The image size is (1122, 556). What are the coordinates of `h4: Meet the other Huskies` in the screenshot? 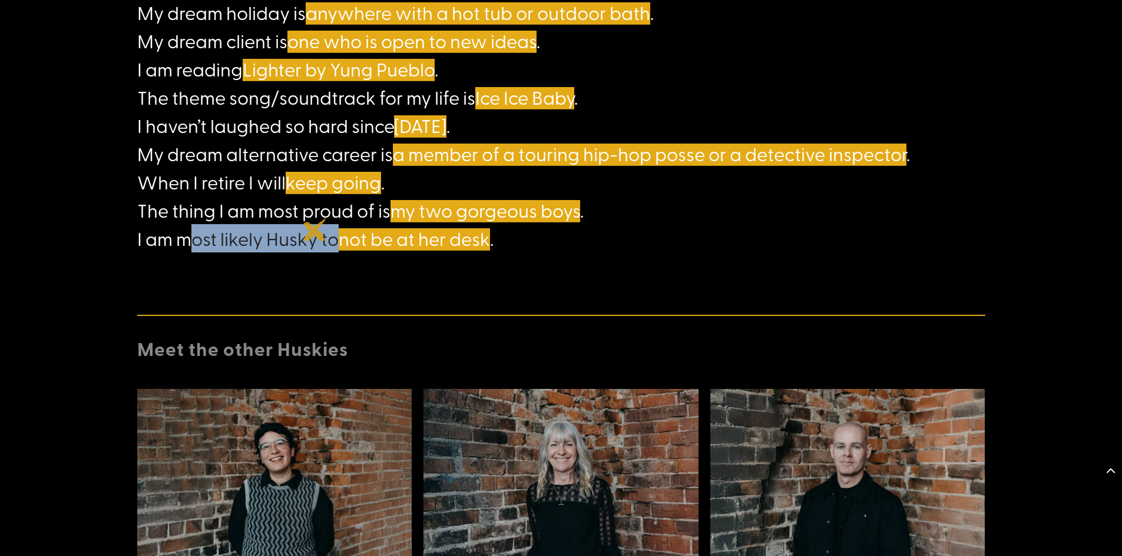 It's located at (561, 352).